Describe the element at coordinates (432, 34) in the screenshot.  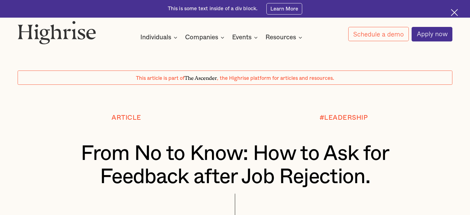
I see `a: Apply now` at that location.